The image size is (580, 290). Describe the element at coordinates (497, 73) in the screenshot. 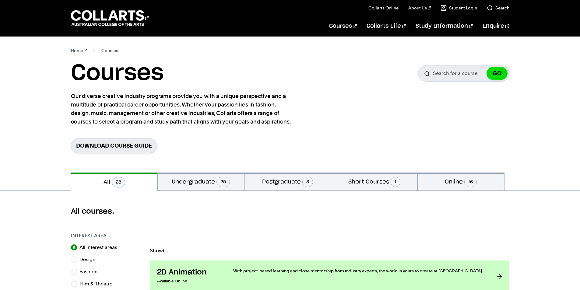

I see `button: GO` at that location.